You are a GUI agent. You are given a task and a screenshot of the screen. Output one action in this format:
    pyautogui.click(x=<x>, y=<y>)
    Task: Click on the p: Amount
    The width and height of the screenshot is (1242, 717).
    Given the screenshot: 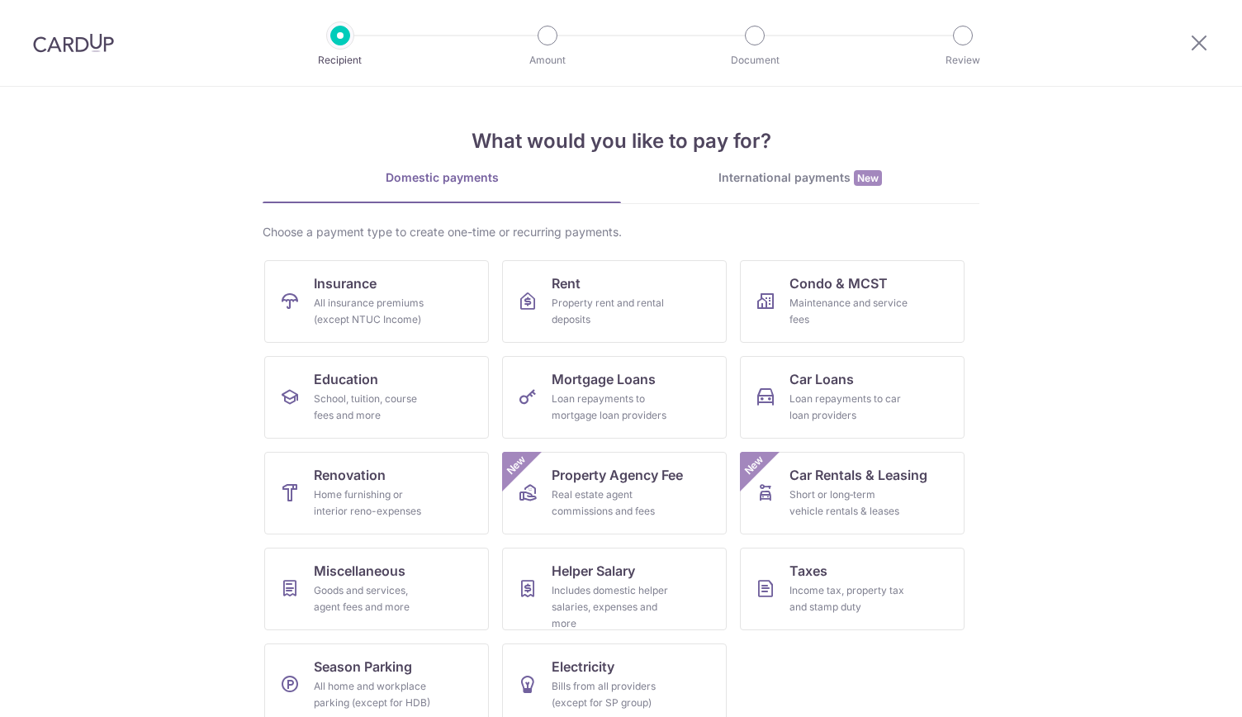 What is the action you would take?
    pyautogui.click(x=547, y=60)
    